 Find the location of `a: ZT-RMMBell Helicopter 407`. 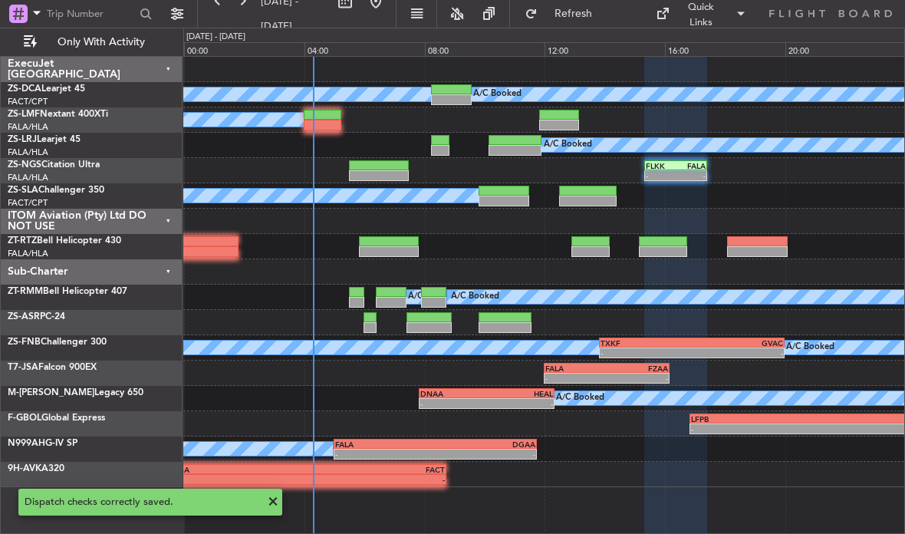

a: ZT-RMMBell Helicopter 407 is located at coordinates (67, 291).